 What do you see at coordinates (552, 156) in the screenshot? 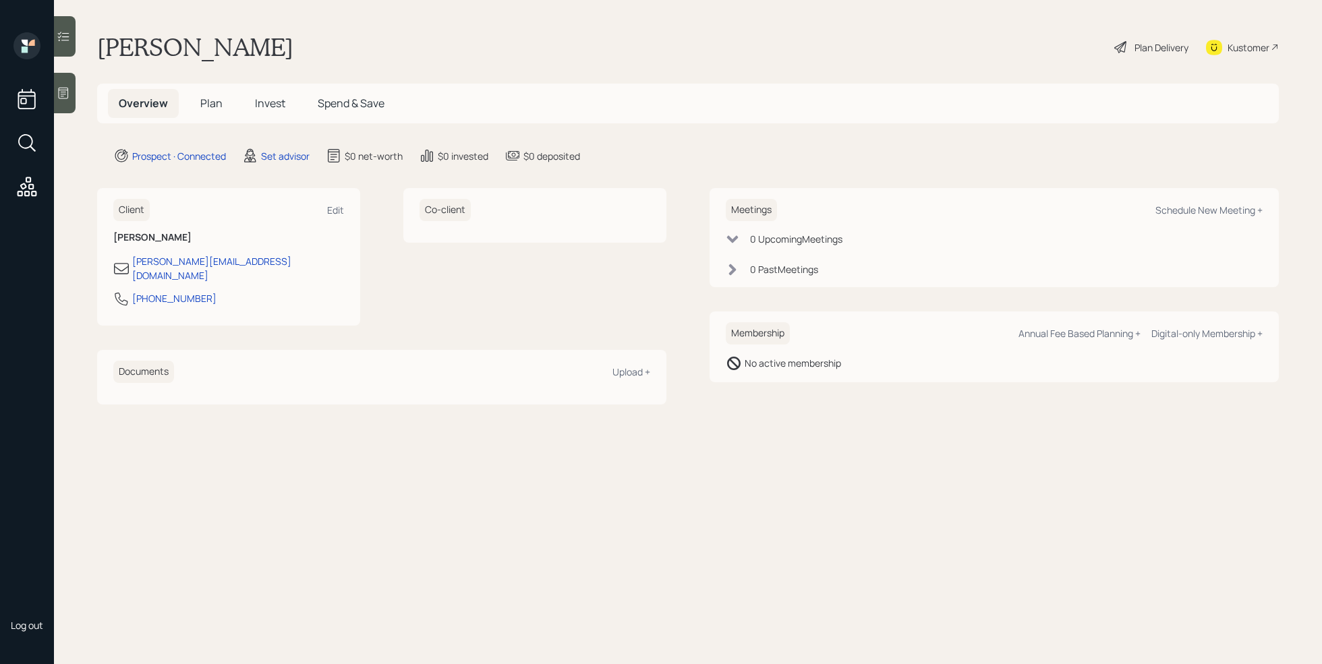
I see `div: $0 deposited` at bounding box center [552, 156].